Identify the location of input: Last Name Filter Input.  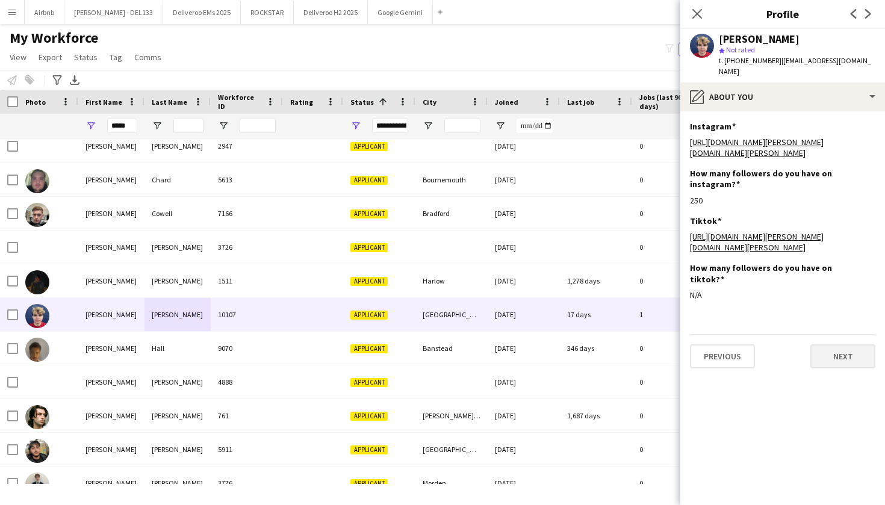
(188, 126).